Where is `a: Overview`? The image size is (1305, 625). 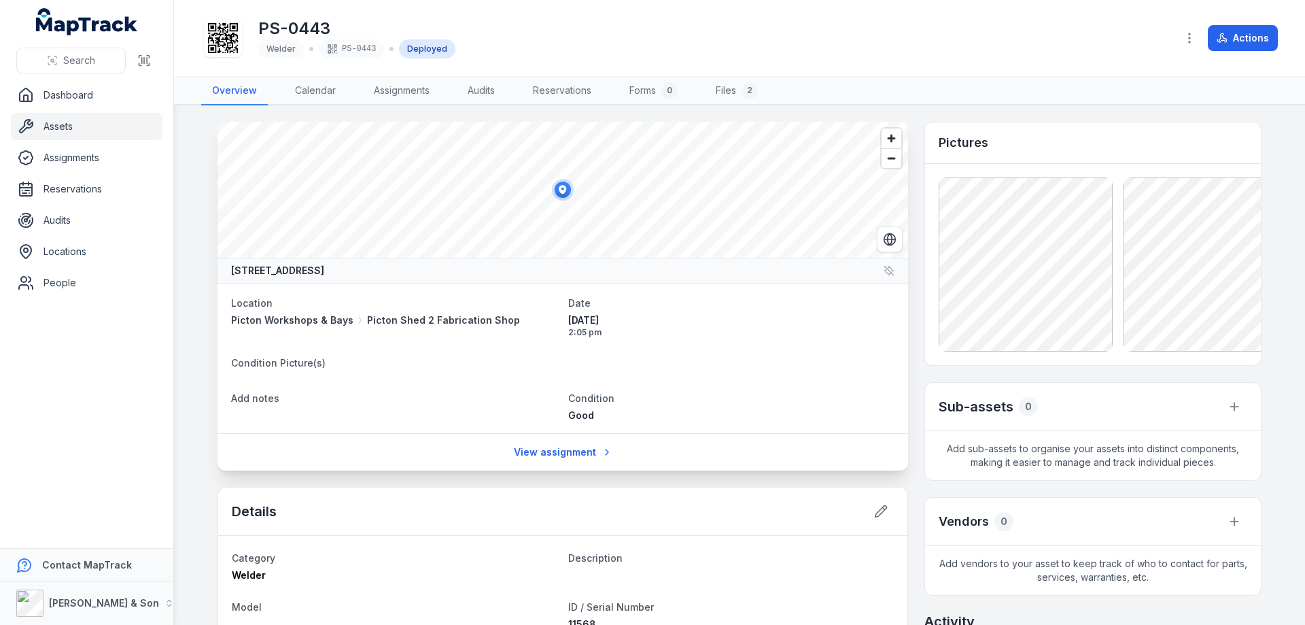 a: Overview is located at coordinates (235, 91).